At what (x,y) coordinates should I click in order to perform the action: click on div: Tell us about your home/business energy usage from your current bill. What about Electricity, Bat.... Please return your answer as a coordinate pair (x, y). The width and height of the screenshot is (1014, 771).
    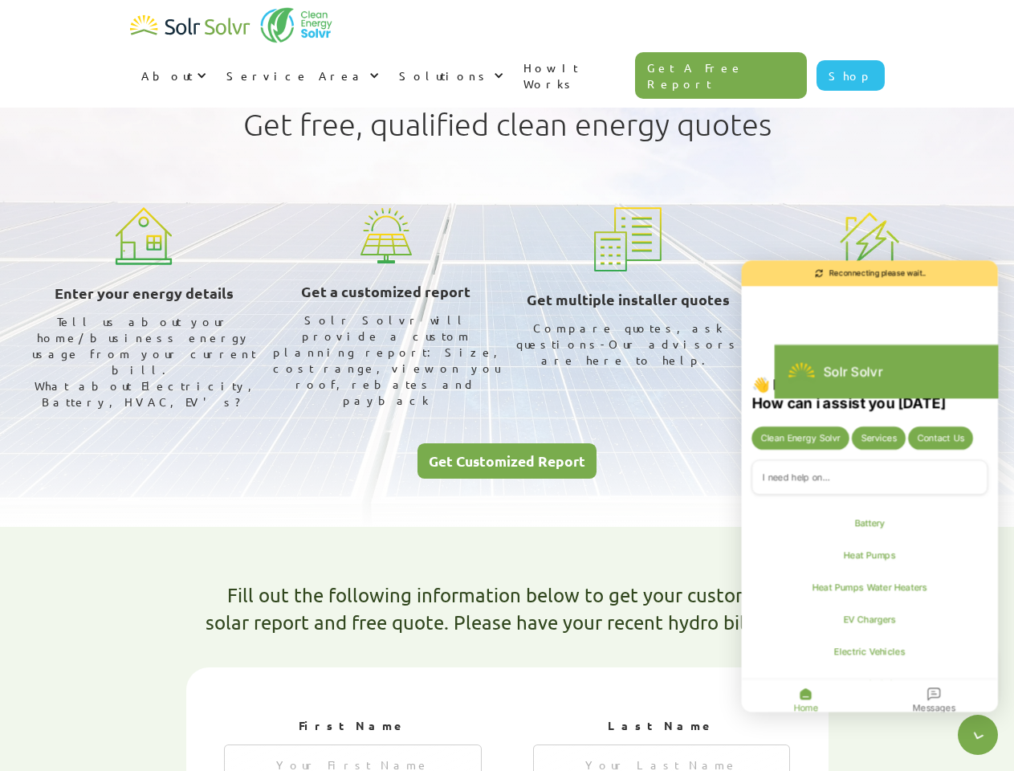
    Looking at the image, I should click on (145, 361).